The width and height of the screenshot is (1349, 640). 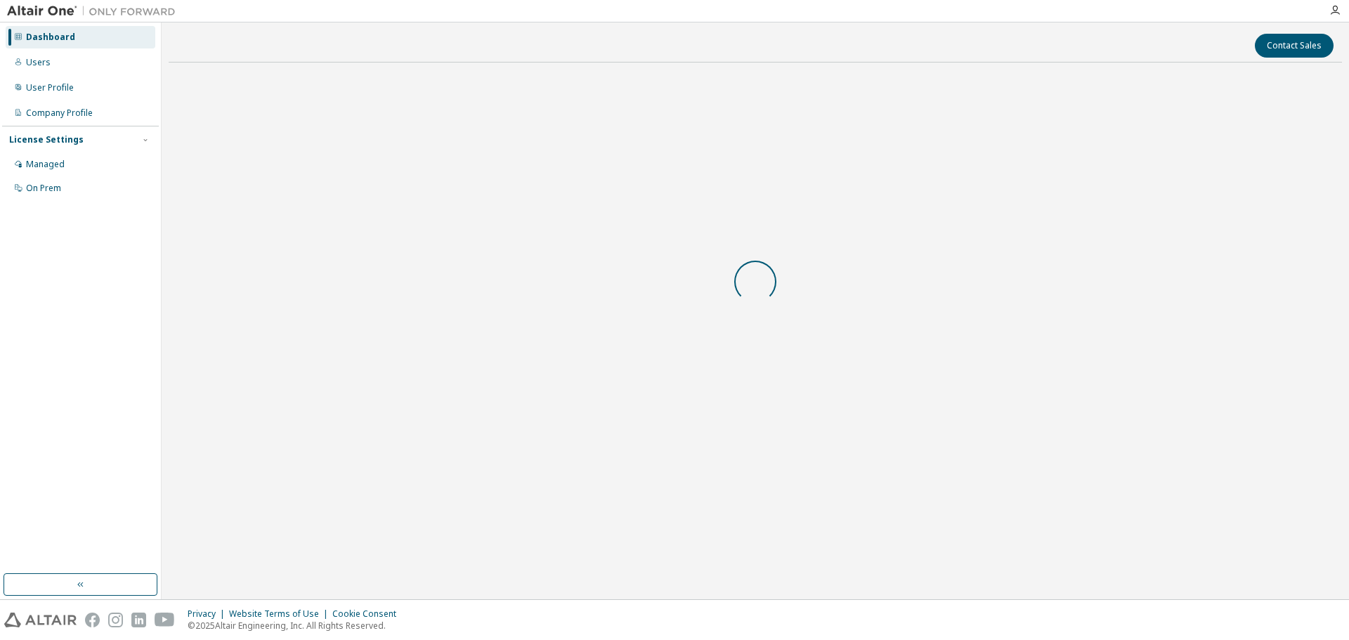 What do you see at coordinates (50, 88) in the screenshot?
I see `div: User Profile` at bounding box center [50, 88].